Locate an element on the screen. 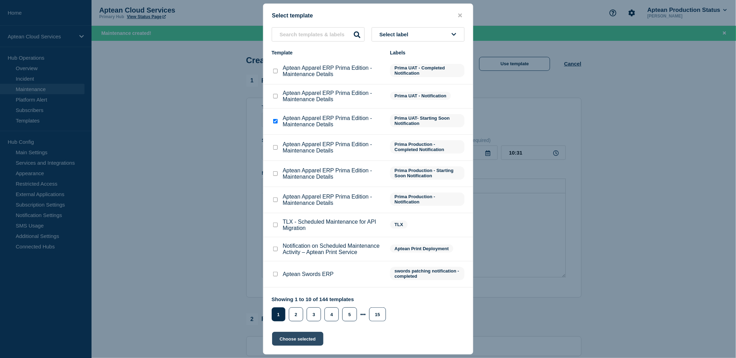 Image resolution: width=736 pixels, height=358 pixels. button: 4 is located at coordinates (332, 315).